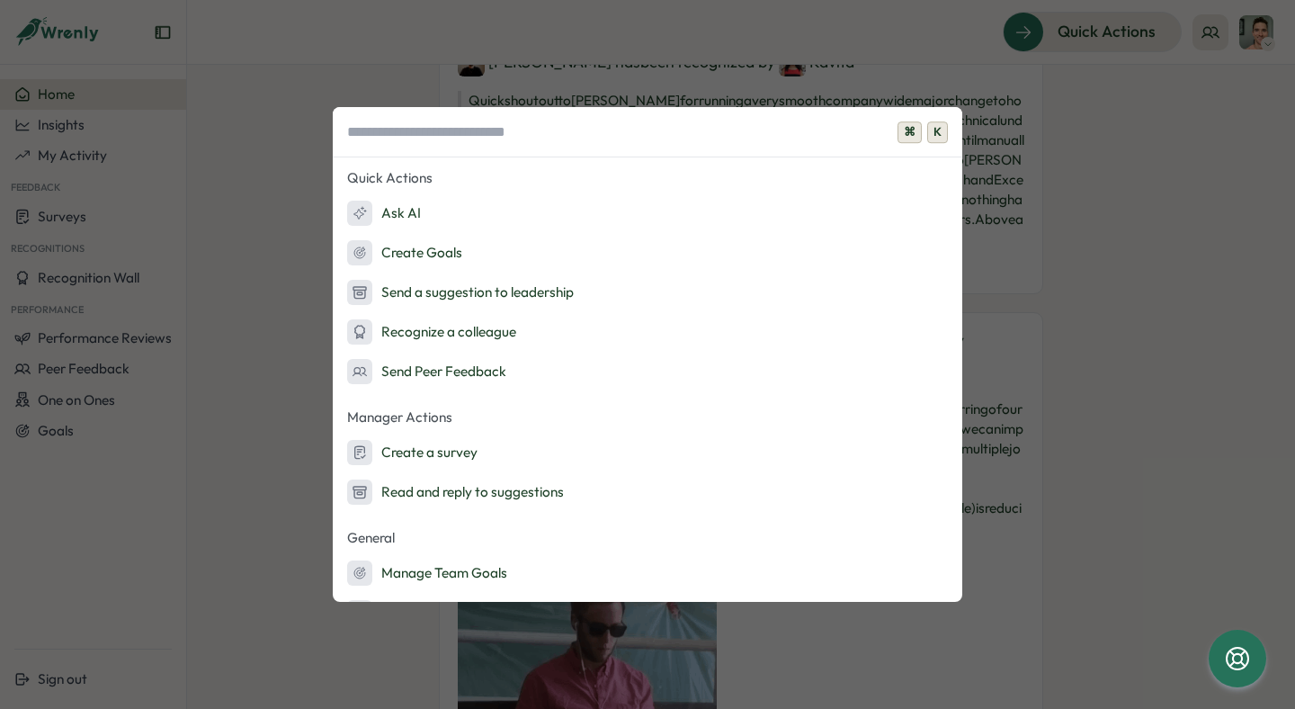 The image size is (1295, 709). I want to click on button: Send Peer Feedback, so click(648, 371).